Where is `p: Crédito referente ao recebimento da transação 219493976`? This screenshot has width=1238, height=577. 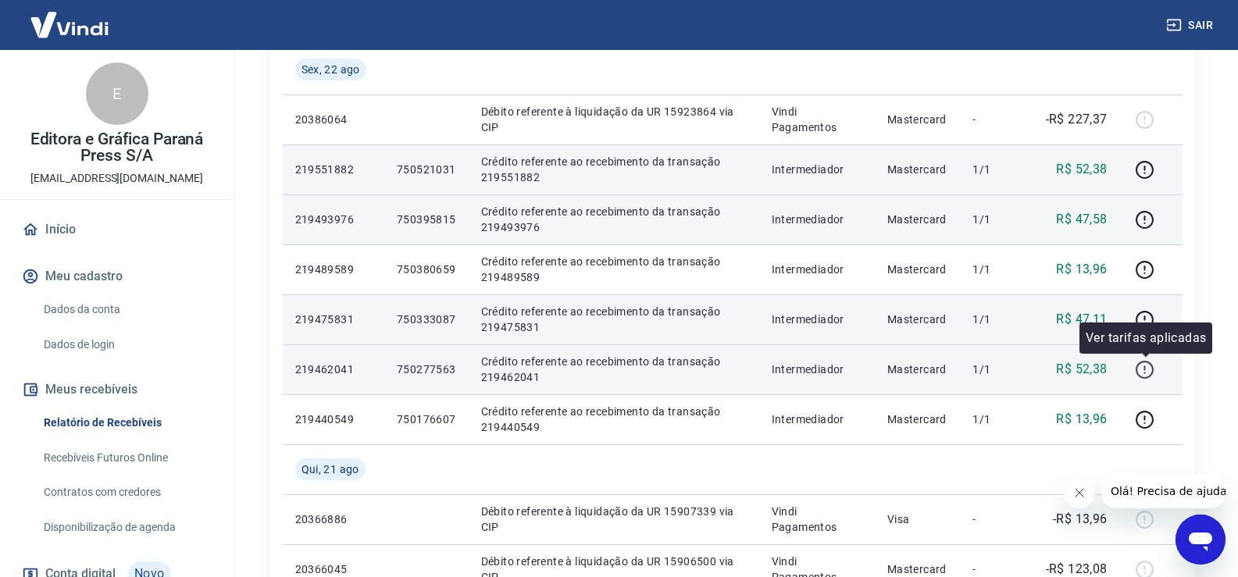
p: Crédito referente ao recebimento da transação 219493976 is located at coordinates (614, 220).